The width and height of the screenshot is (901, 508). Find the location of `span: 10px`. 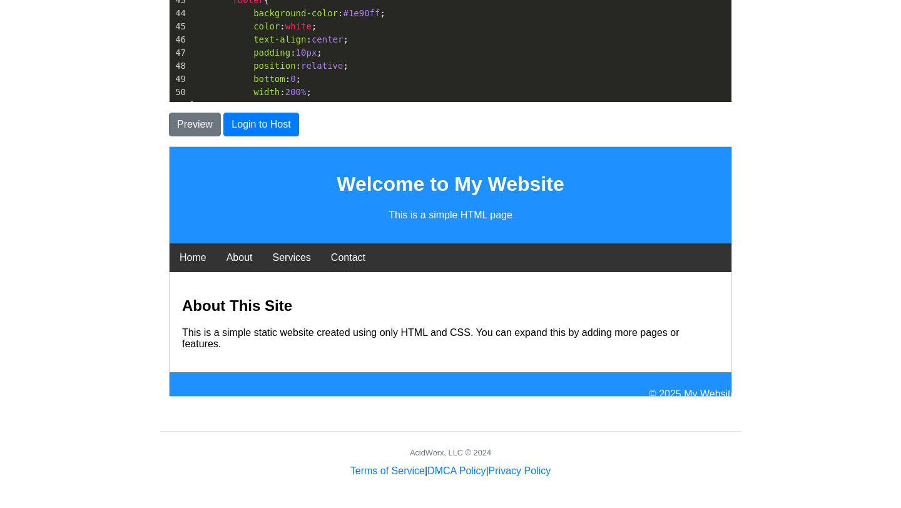

span: 10px is located at coordinates (307, 53).